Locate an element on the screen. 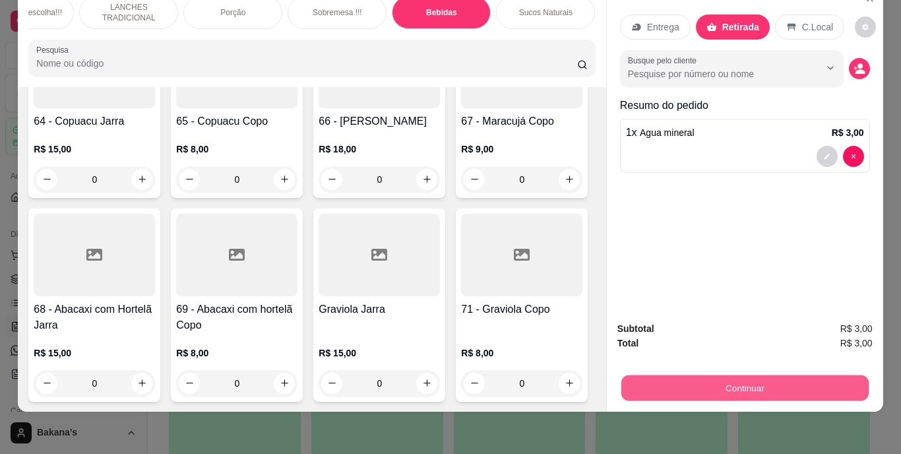 The width and height of the screenshot is (901, 454). input: Busque pelo cliente is located at coordinates (713, 74).